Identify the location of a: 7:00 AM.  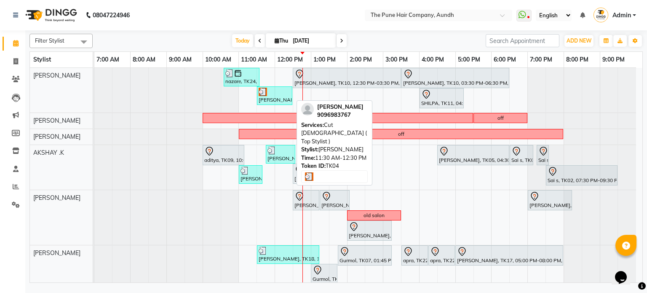
(108, 59).